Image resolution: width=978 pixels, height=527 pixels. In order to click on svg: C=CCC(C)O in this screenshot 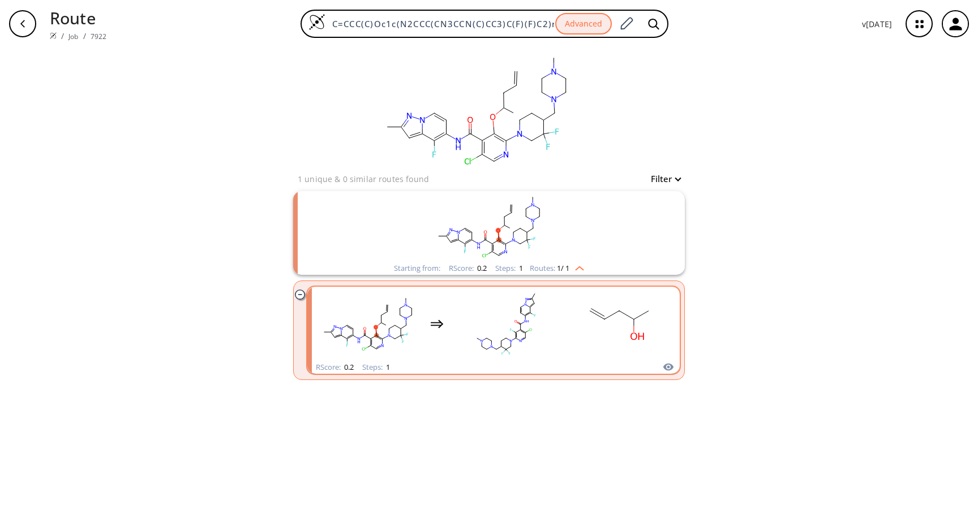, I will do `click(619, 324)`.